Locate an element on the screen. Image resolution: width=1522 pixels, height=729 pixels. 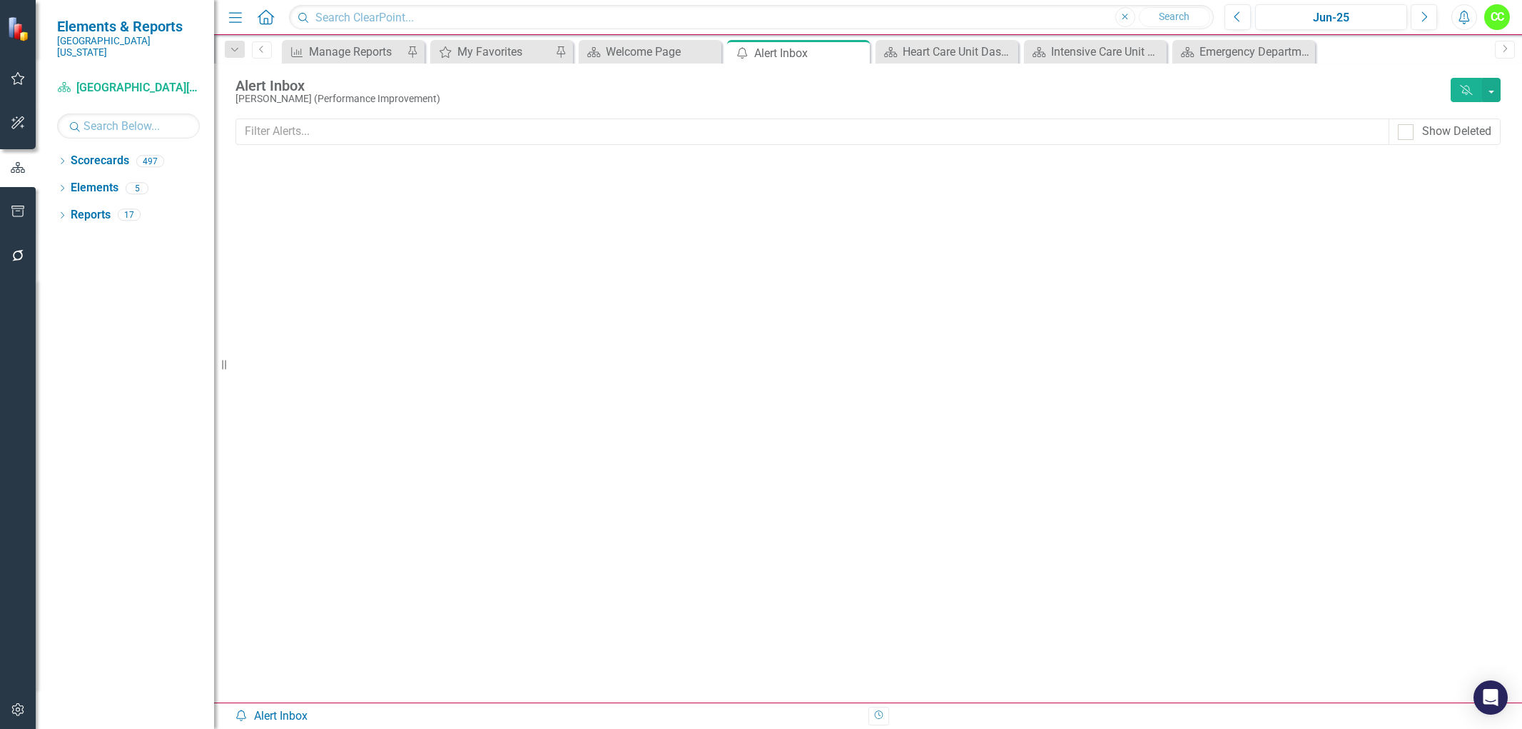
div: 5 is located at coordinates (137, 188).